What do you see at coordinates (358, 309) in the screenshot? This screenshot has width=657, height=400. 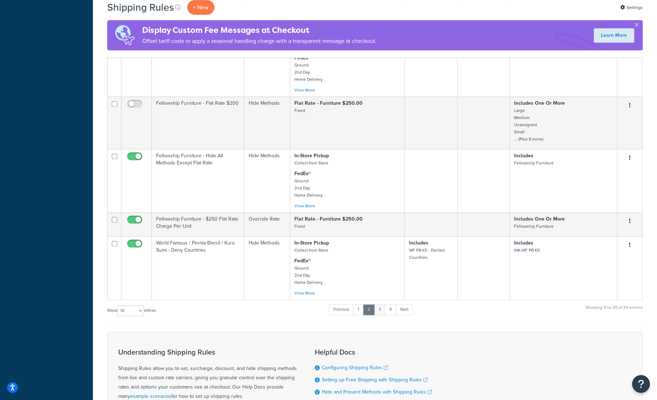 I see `a: 1` at bounding box center [358, 309].